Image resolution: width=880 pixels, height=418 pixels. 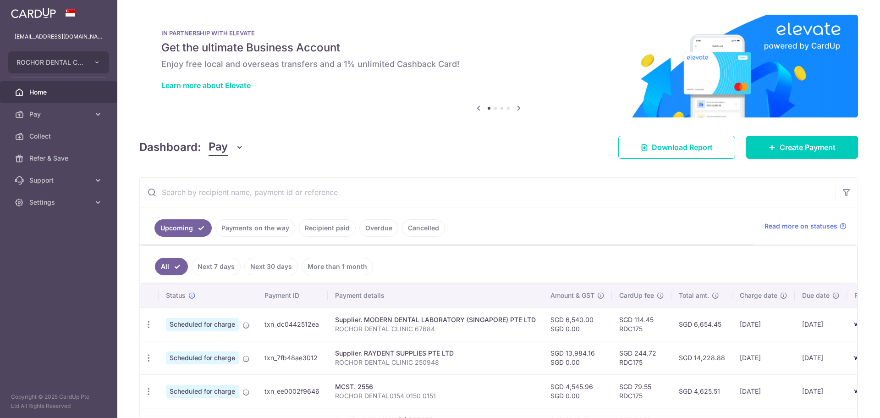 What do you see at coordinates (436, 329) in the screenshot?
I see `p: ROCHOR DENTAL CLINIC 67684` at bounding box center [436, 329].